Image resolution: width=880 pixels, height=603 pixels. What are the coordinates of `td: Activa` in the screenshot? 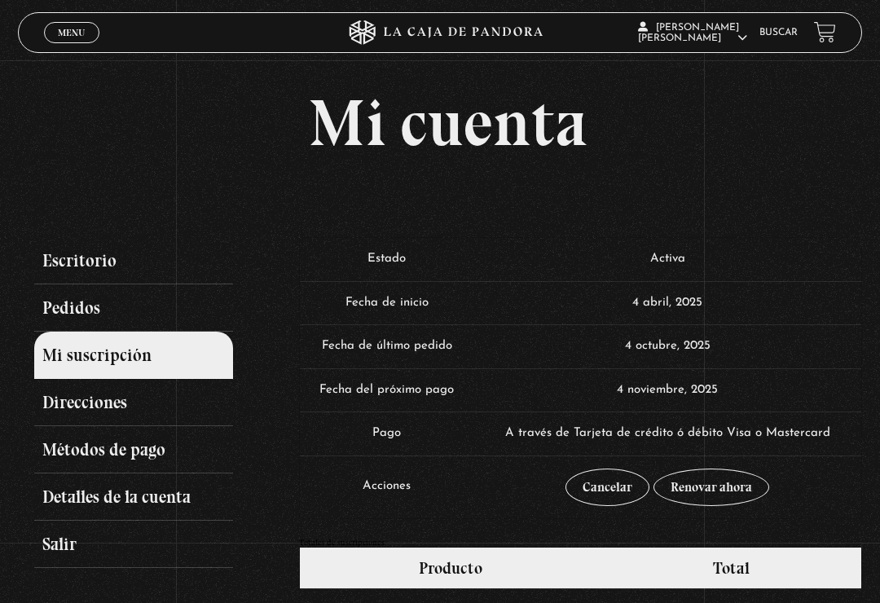 It's located at (668, 259).